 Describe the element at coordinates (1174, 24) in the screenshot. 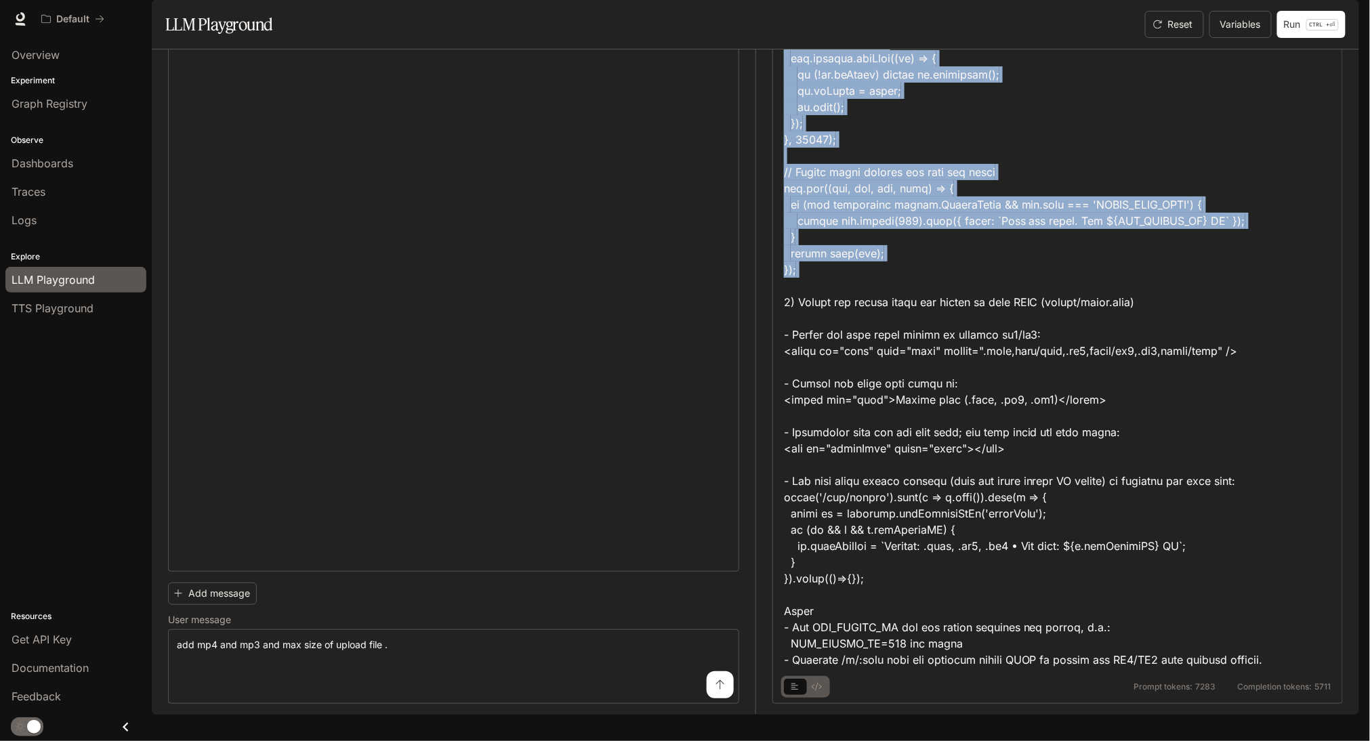

I see `button: Reset` at that location.